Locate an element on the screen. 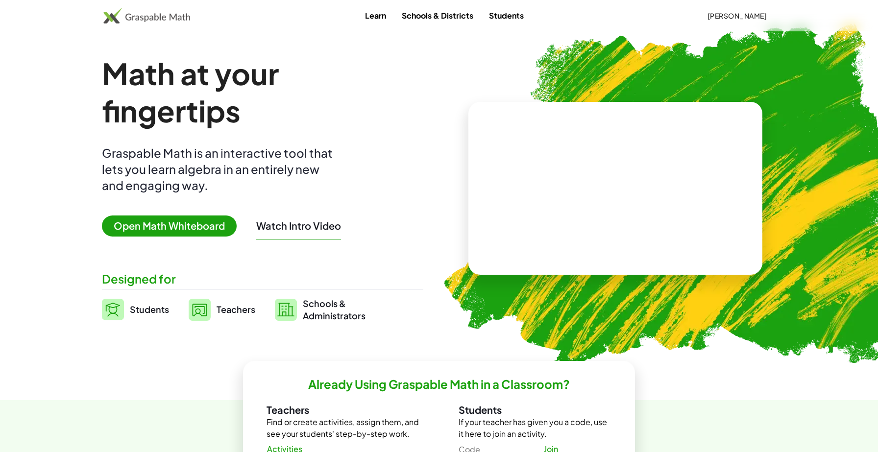 This screenshot has height=452, width=878. div: Graspable Math is an interactive tool that lets you learn algebra in an entirely new and engaging... is located at coordinates (219, 169).